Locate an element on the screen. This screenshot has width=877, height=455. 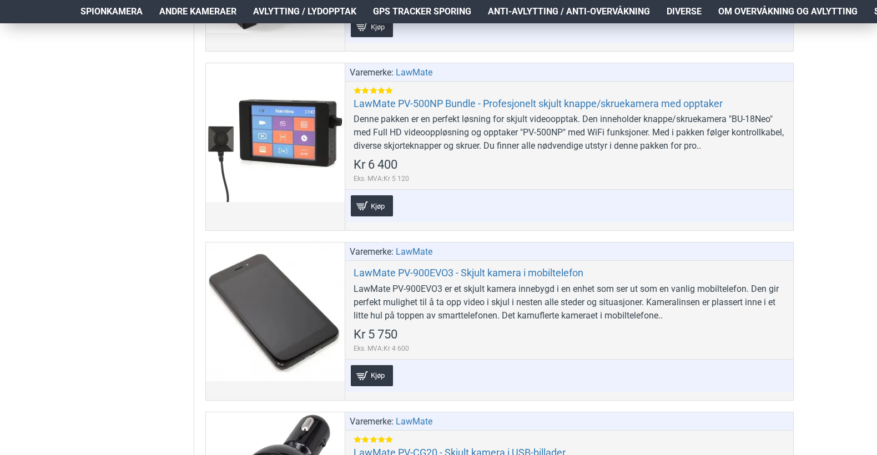
span: Kr 6 400 is located at coordinates (375, 165).